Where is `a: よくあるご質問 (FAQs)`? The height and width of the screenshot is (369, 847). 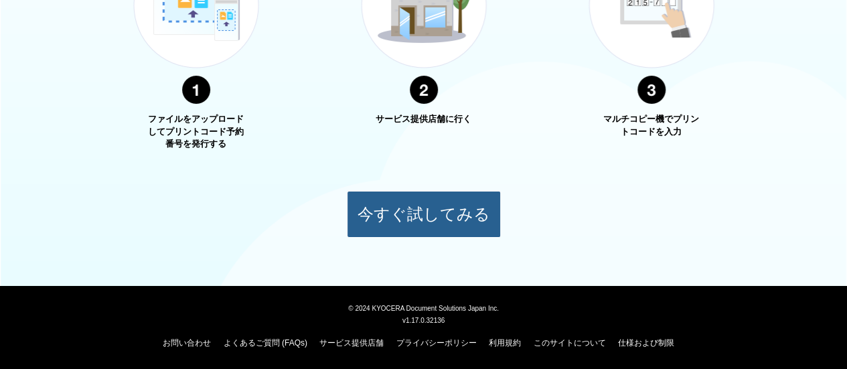 a: よくあるご質問 (FAQs) is located at coordinates (265, 343).